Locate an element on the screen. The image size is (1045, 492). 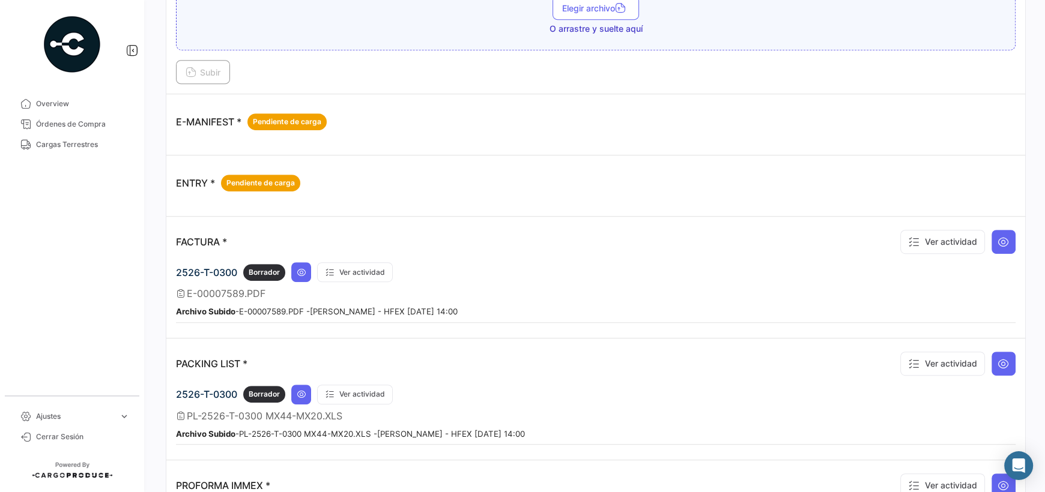
span: Elegir archivo is located at coordinates (596, 8).